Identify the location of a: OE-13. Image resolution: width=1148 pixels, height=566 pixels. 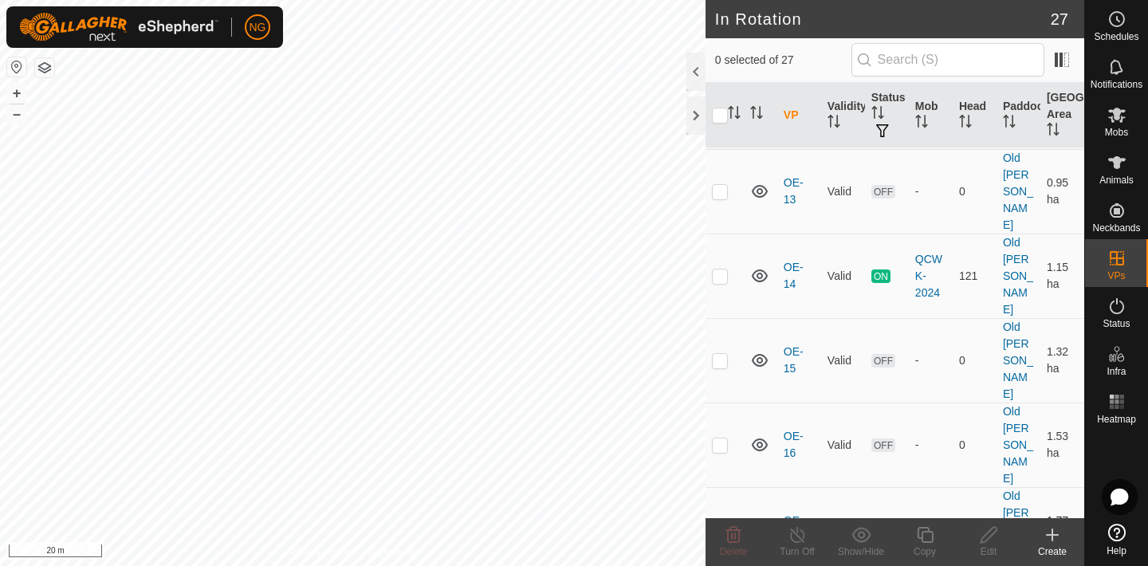
(793, 191).